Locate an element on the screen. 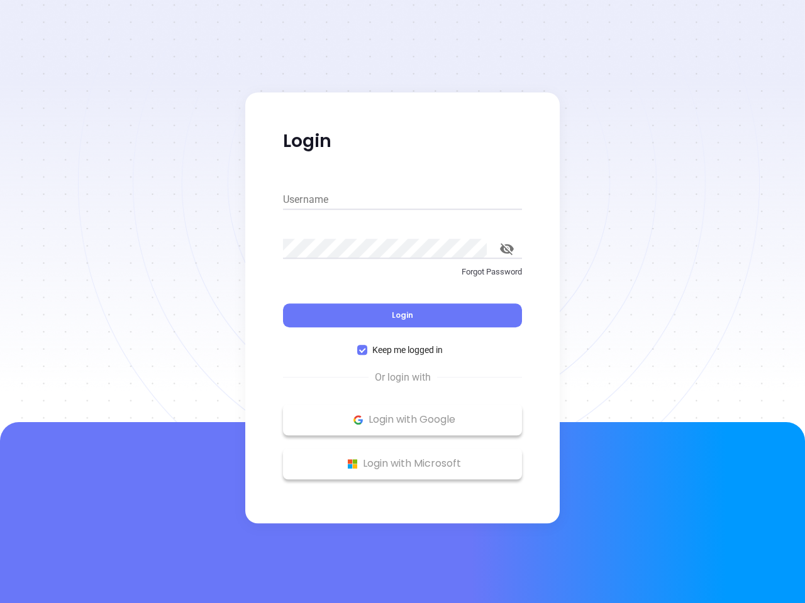 This screenshot has height=603, width=805. span: Login is located at coordinates (402, 315).